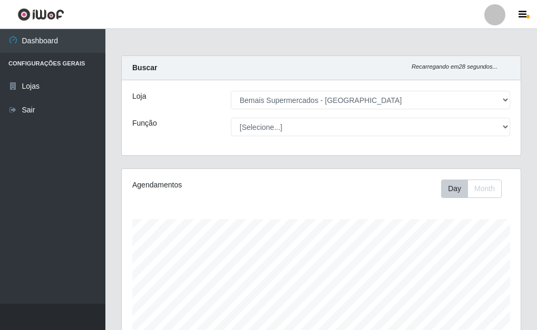 This screenshot has height=330, width=537. What do you see at coordinates (455, 66) in the screenshot?
I see `i: Recarregando em 28 segundos...` at bounding box center [455, 66].